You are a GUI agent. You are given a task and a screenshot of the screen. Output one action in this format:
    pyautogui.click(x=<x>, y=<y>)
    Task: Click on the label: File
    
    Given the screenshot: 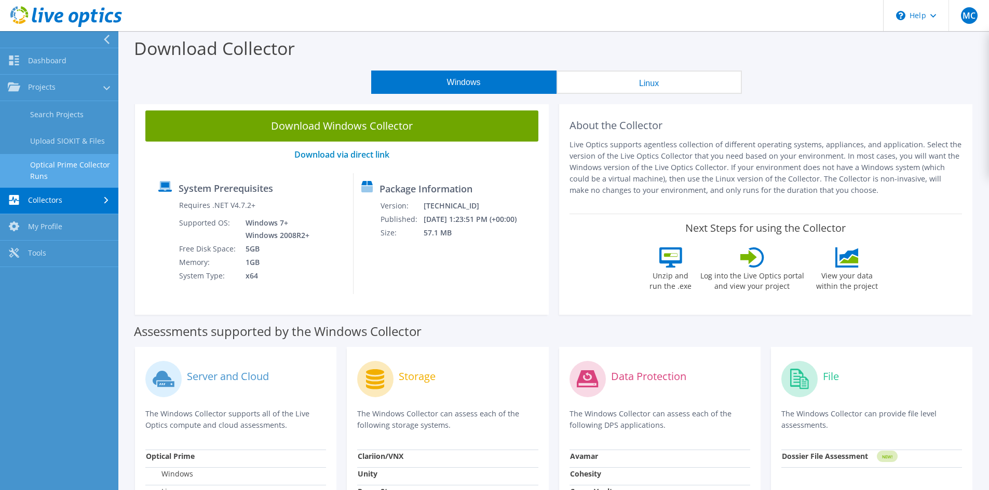 What is the action you would take?
    pyautogui.click(x=830, y=377)
    